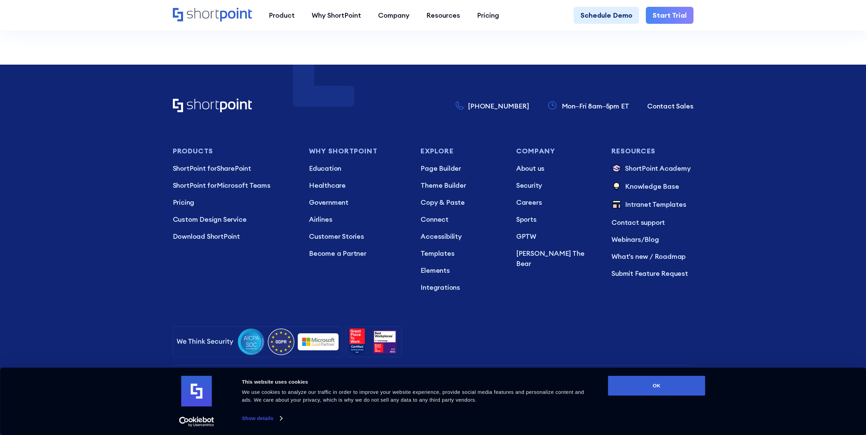 The image size is (866, 435). What do you see at coordinates (670, 106) in the screenshot?
I see `a: Contact Sales` at bounding box center [670, 106].